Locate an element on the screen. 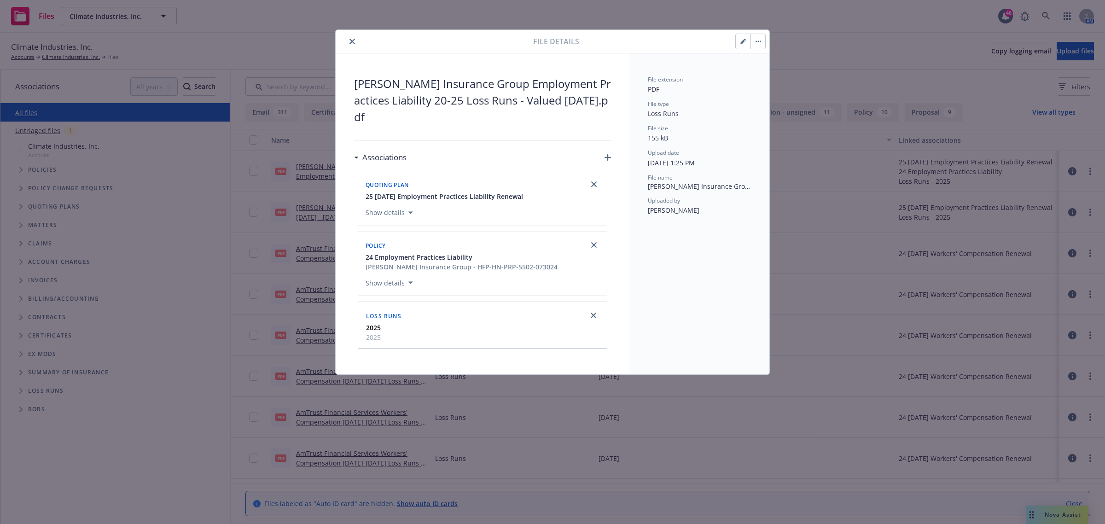 The image size is (1105, 524). span: File name is located at coordinates (660, 177).